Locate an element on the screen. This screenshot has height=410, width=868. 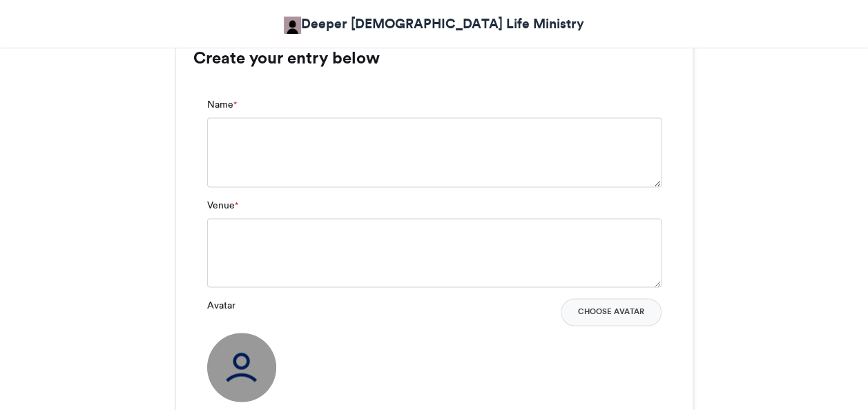
label: Venue is located at coordinates (222, 205).